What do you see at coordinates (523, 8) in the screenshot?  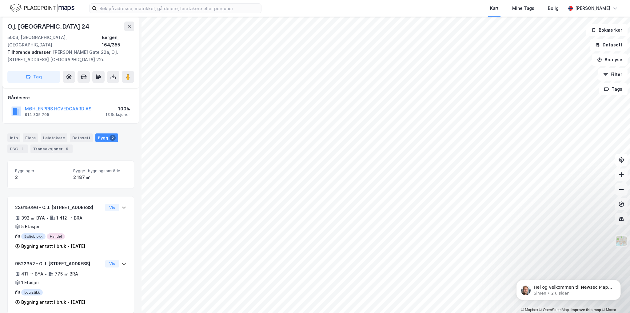 I see `div: Mine Tags` at bounding box center [523, 8].